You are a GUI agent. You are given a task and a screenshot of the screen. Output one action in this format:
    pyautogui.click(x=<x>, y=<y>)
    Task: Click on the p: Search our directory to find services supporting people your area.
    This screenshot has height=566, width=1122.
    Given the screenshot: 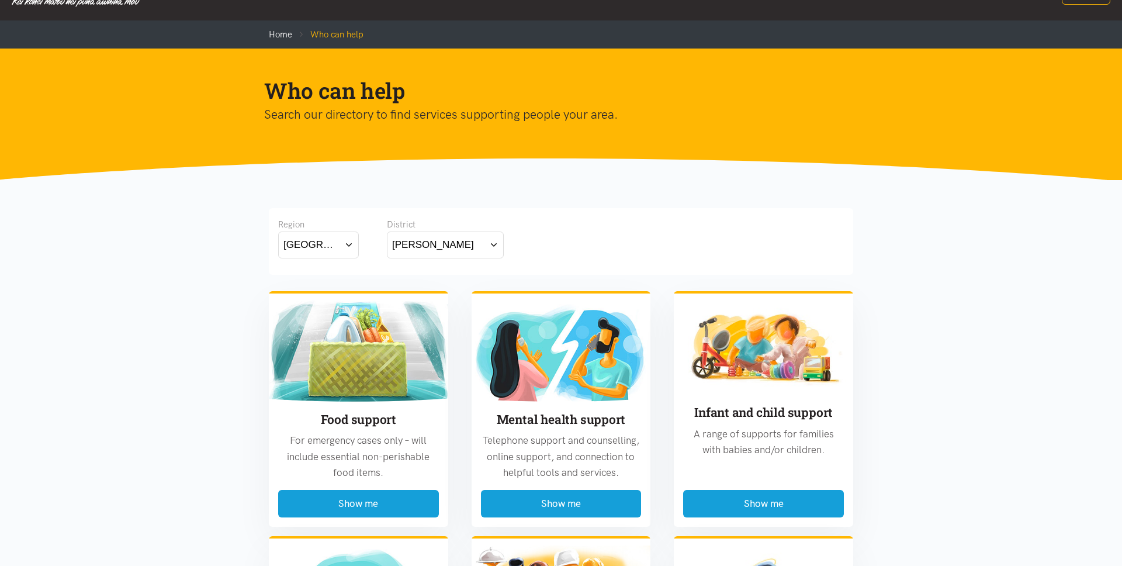 What is the action you would take?
    pyautogui.click(x=552, y=115)
    